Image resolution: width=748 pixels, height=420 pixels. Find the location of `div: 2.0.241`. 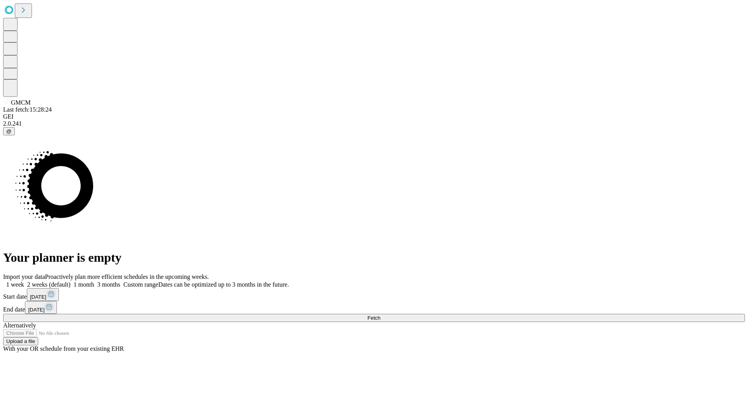

div: 2.0.241 is located at coordinates (374, 124).